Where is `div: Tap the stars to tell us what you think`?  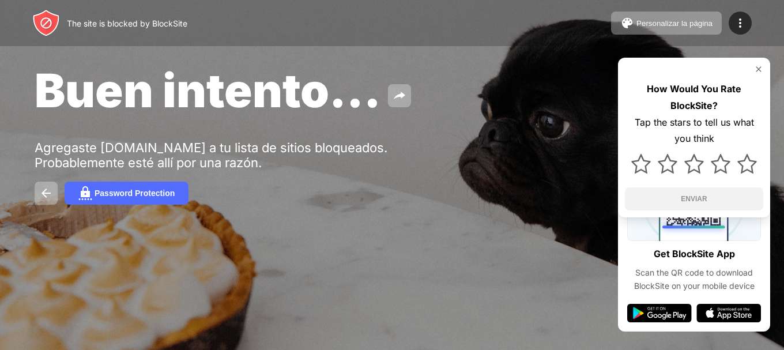
div: Tap the stars to tell us what you think is located at coordinates (694, 131).